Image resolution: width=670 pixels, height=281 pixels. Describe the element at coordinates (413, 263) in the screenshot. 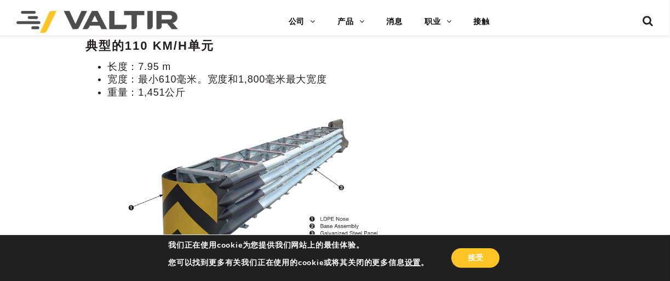

I see `font: 设置` at that location.